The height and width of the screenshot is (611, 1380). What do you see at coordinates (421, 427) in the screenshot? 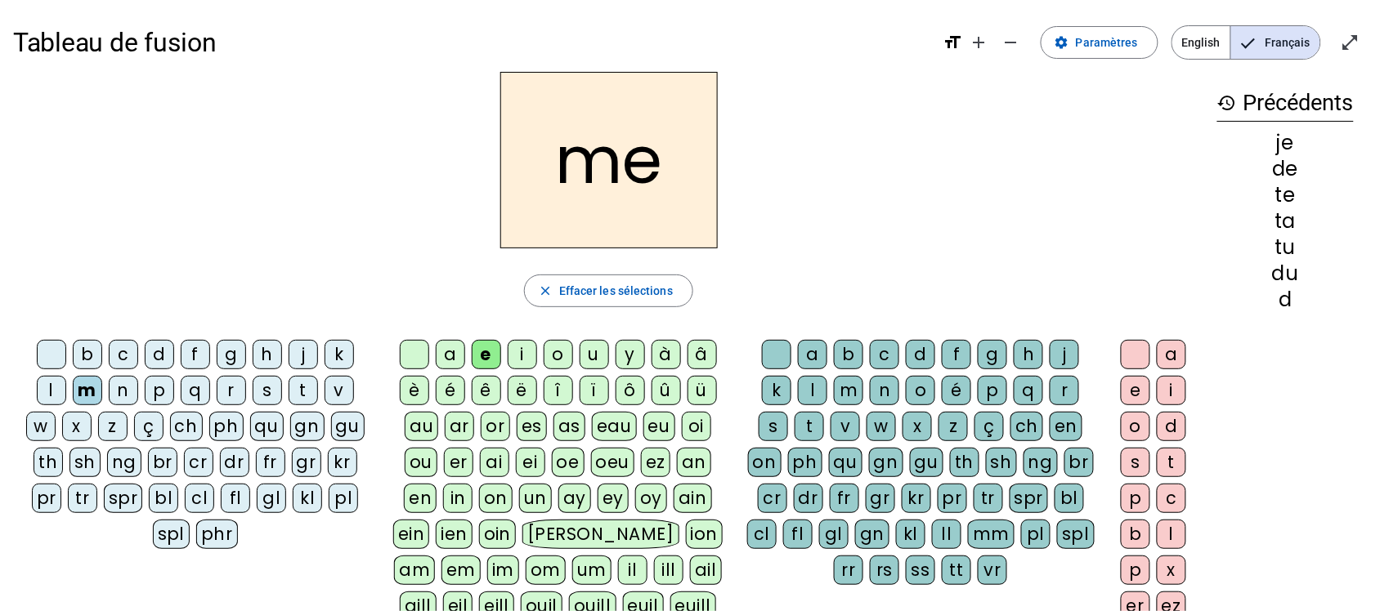
I see `div: au` at bounding box center [421, 427].